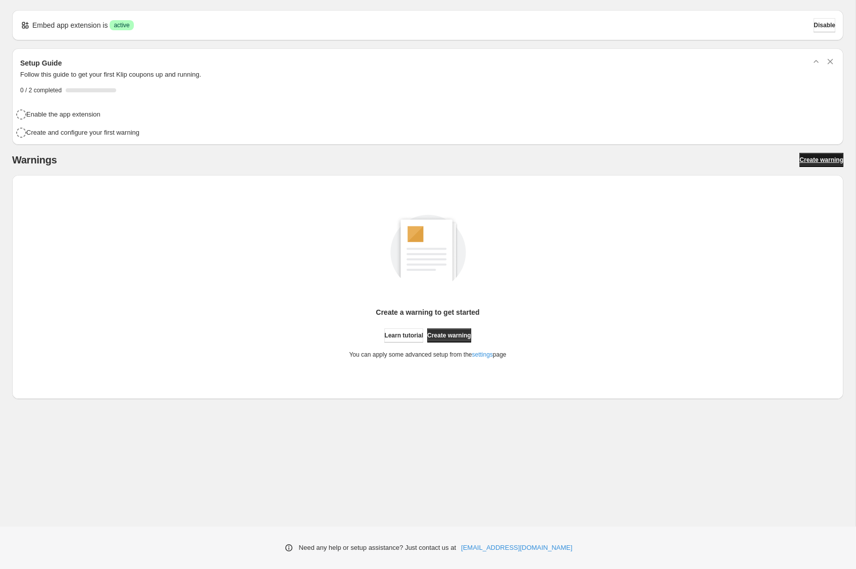  I want to click on h4: Enable the app extension, so click(63, 115).